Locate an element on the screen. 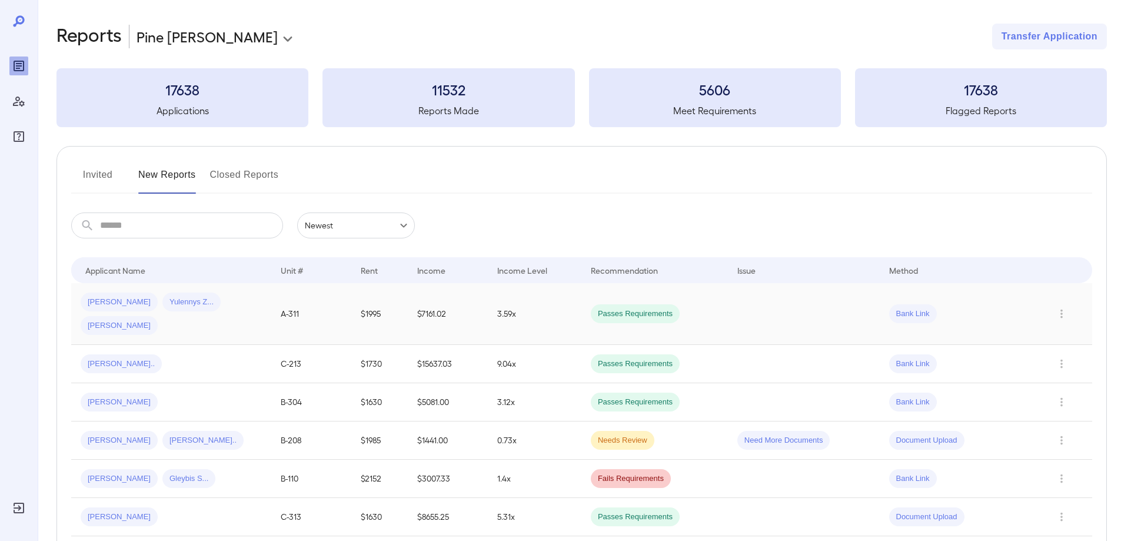 This screenshot has height=541, width=1121. td: B-208 is located at coordinates (311, 440).